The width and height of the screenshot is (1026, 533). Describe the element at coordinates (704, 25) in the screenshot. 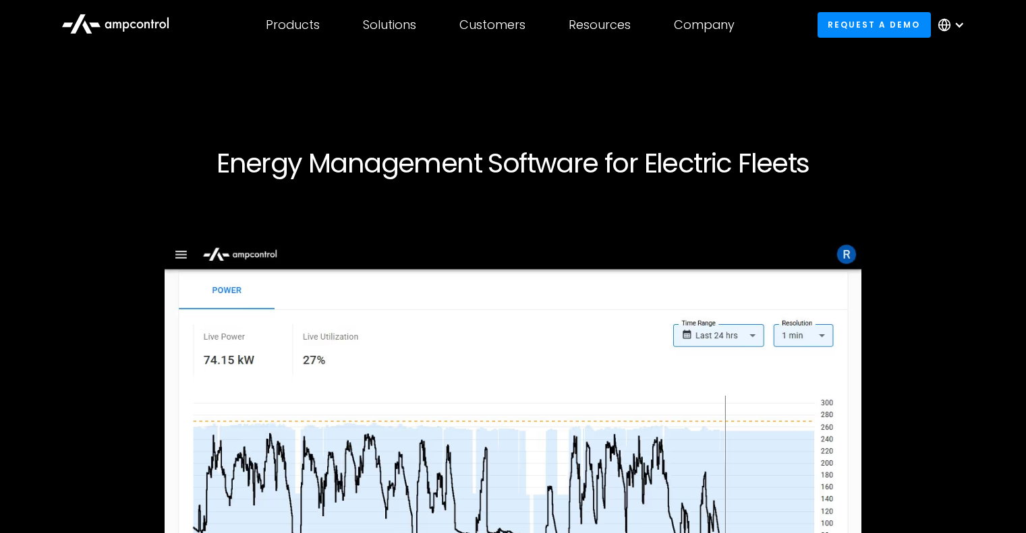

I see `div: Company` at that location.